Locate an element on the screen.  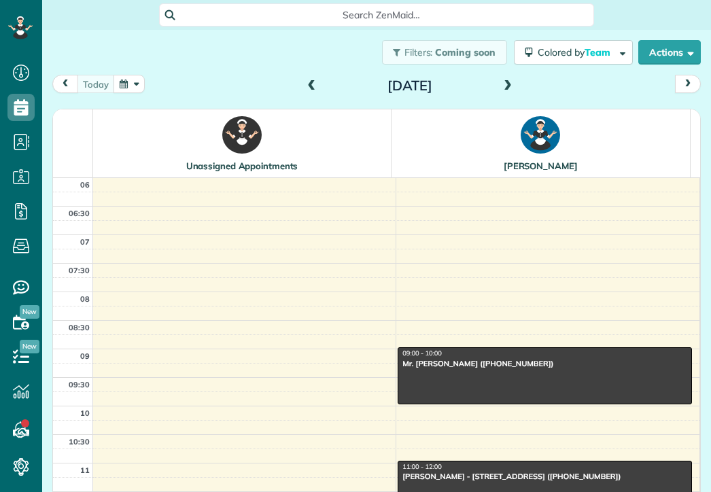
span: Team is located at coordinates (598, 52).